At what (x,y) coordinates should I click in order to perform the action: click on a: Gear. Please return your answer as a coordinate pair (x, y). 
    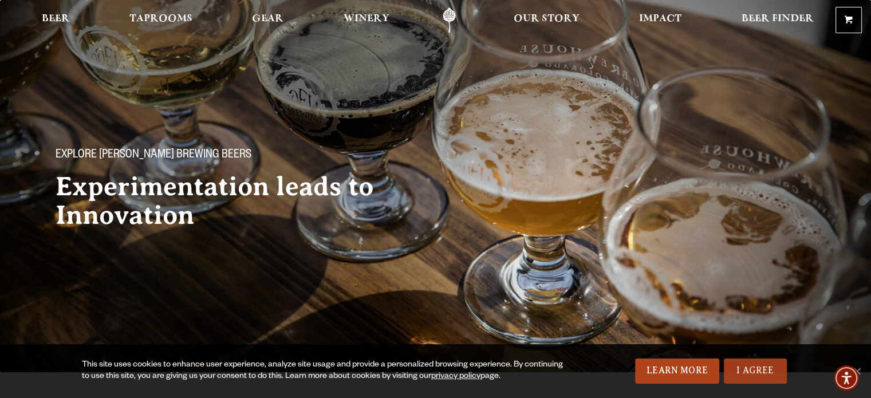
    Looking at the image, I should click on (268, 20).